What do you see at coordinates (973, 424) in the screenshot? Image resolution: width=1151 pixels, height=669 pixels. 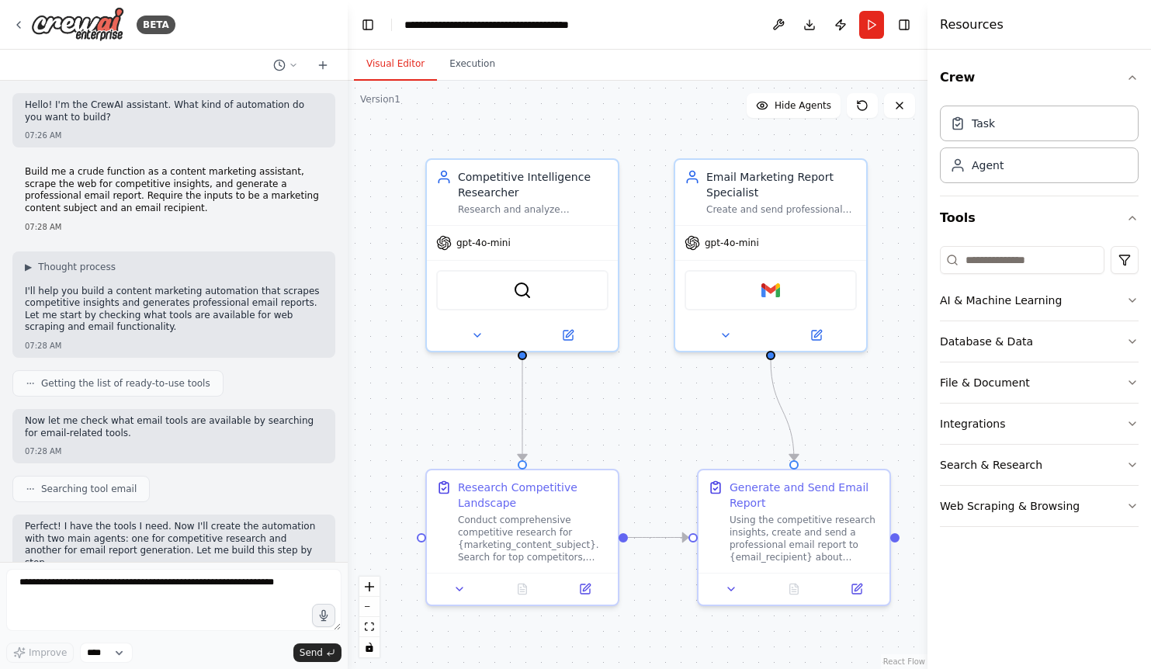 I see `div: Integrations` at bounding box center [973, 424].